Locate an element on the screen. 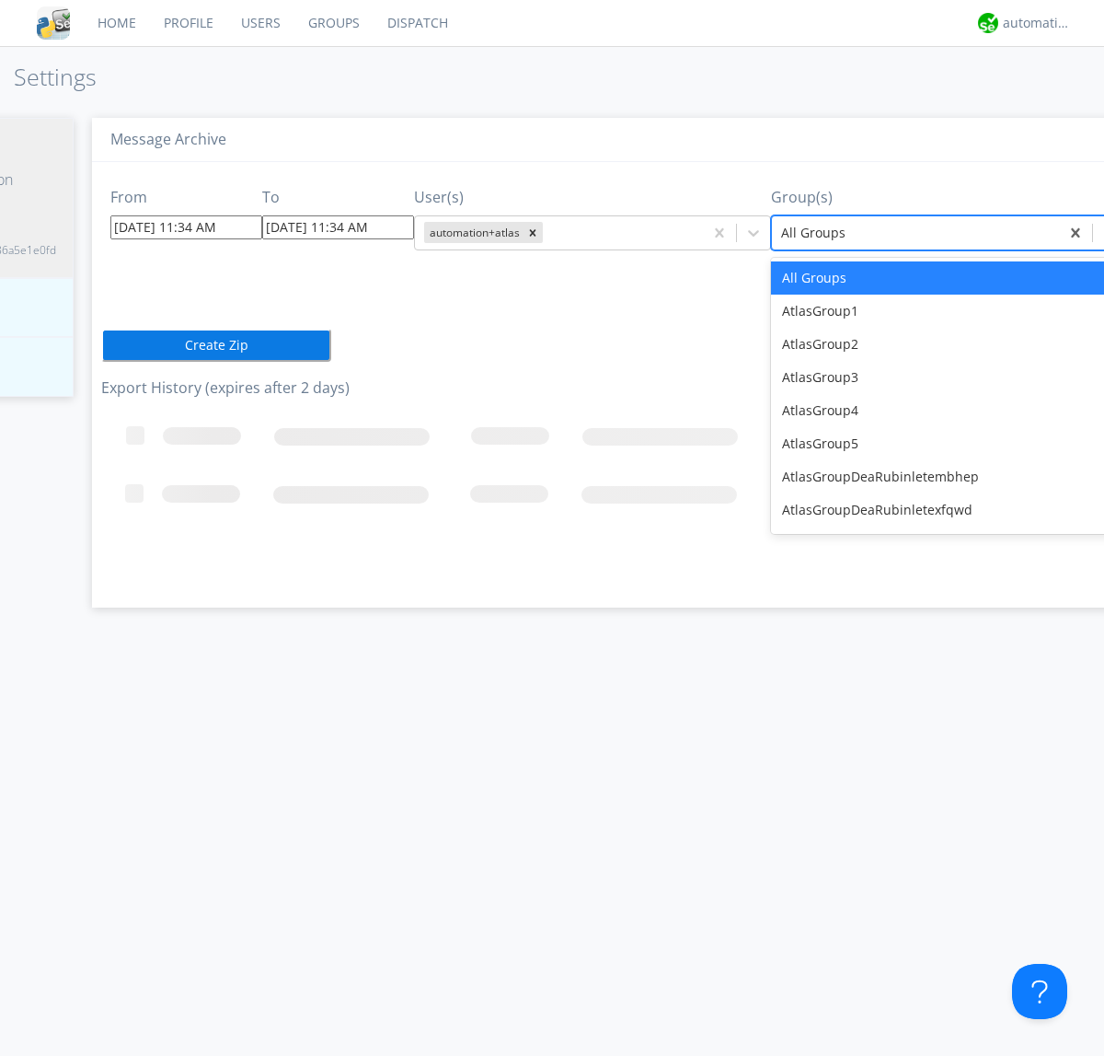 The width and height of the screenshot is (1104, 1056). div: Remove automation+atlas is located at coordinates (533, 232).